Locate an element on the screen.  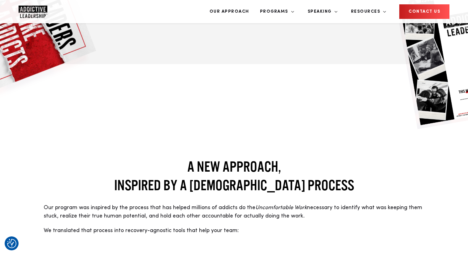
span: We translated that process into recovery-agnostic tools that help your team: is located at coordinates (141, 230).